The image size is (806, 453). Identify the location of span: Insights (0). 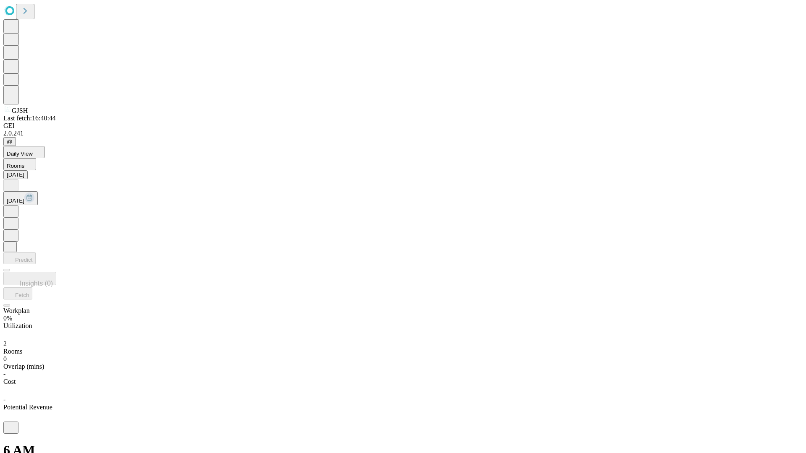
(36, 283).